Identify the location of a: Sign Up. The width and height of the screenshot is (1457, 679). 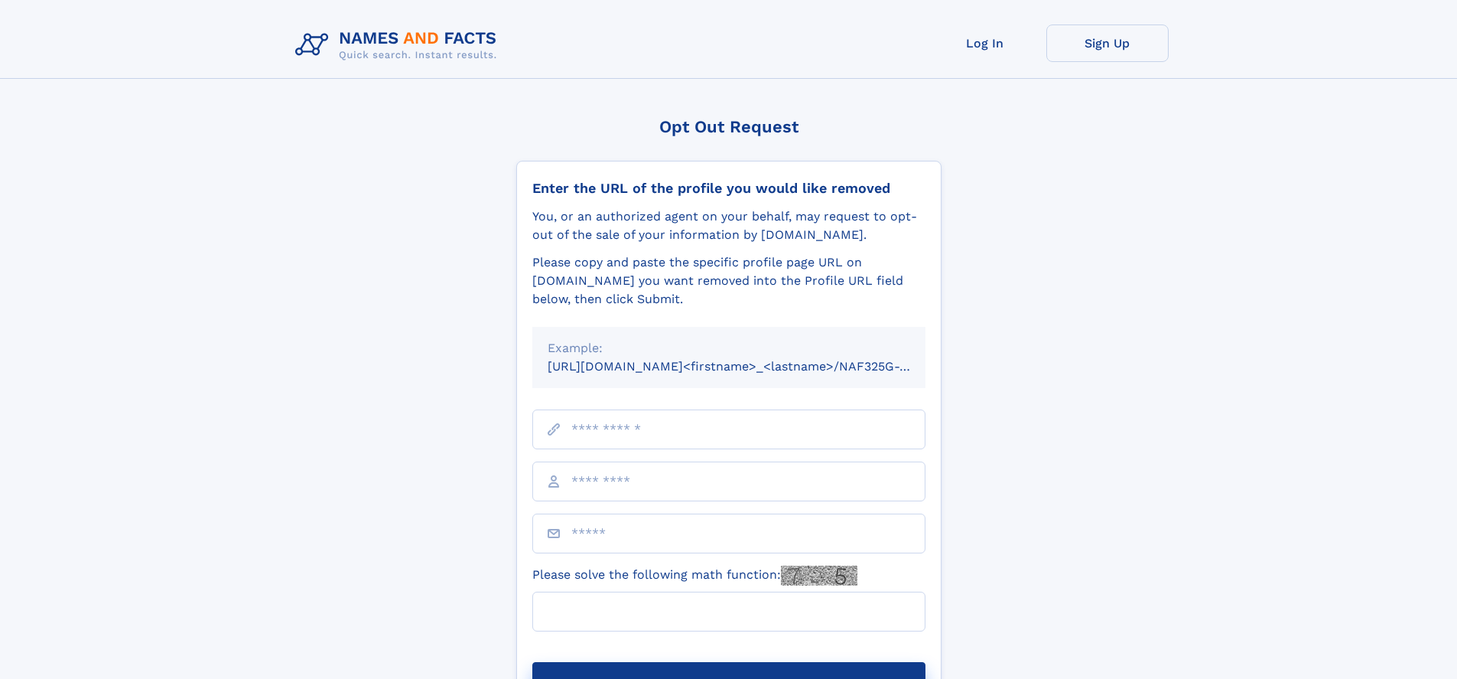
(1108, 43).